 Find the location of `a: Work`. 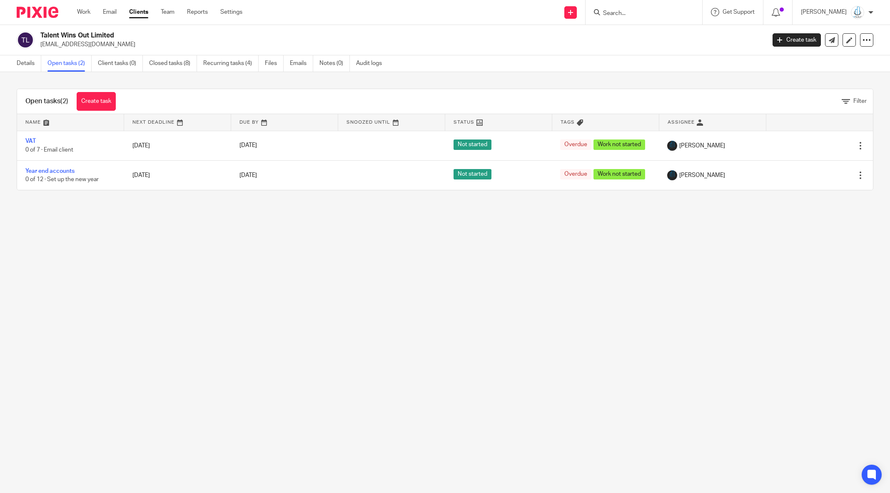

a: Work is located at coordinates (84, 12).